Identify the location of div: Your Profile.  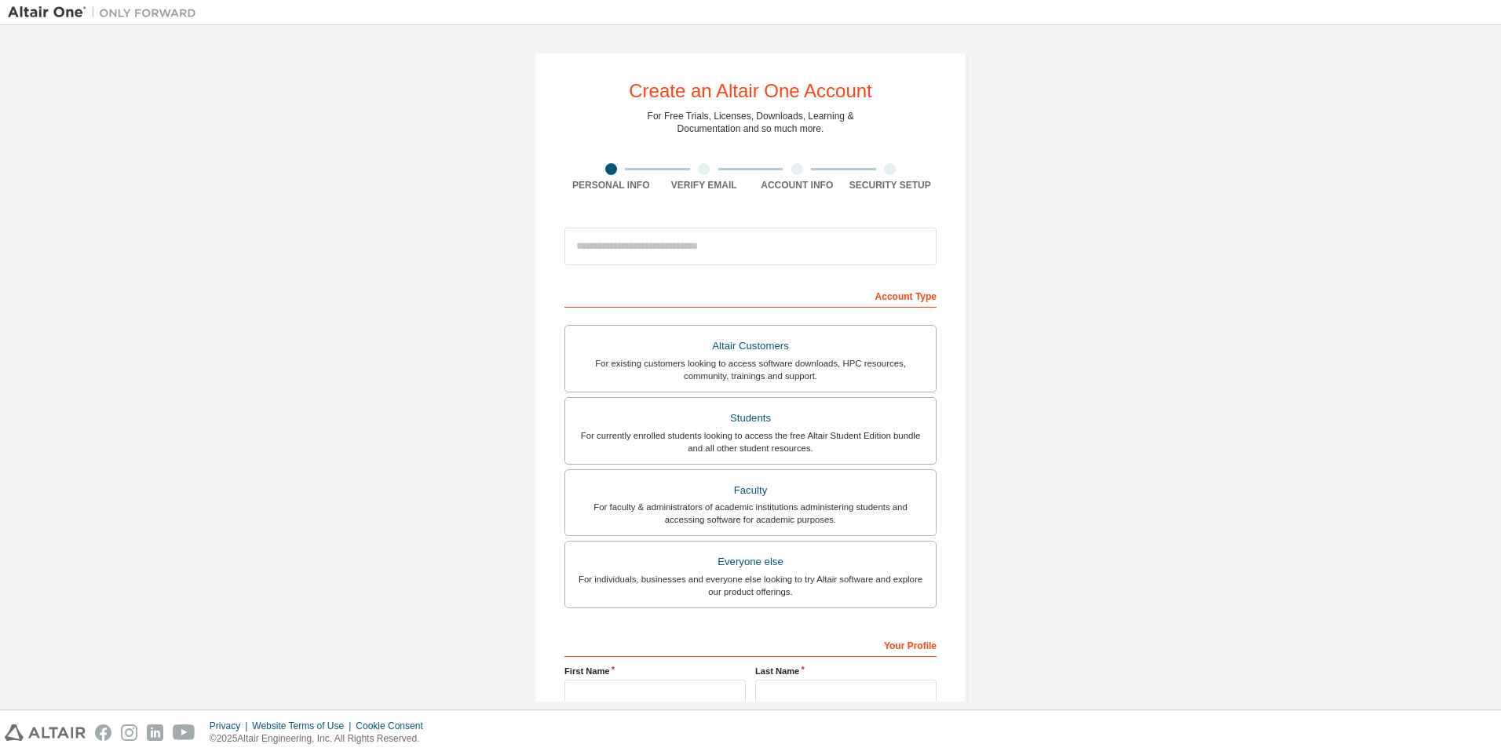
(751, 645).